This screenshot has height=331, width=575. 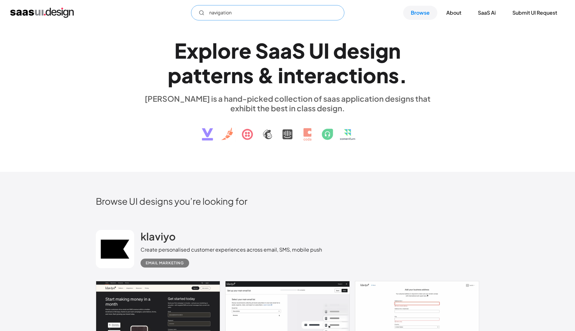 What do you see at coordinates (316, 50) in the screenshot?
I see `div: U` at bounding box center [316, 50].